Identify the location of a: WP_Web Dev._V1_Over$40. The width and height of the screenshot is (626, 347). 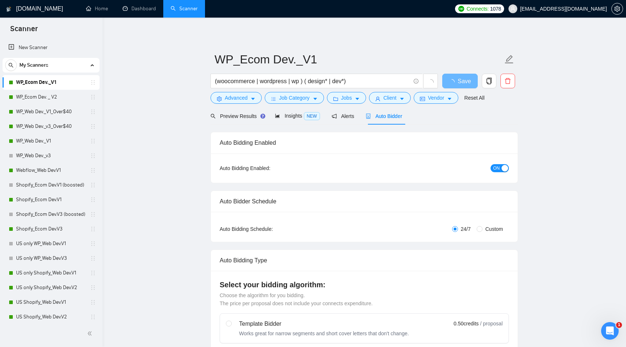
(51, 112).